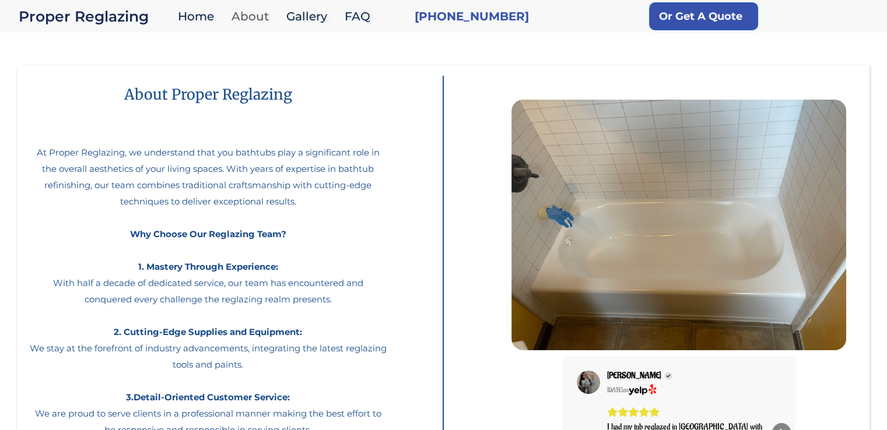 The height and width of the screenshot is (430, 887). I want to click on strong: Detail-Oriented Customer Service:, so click(212, 397).